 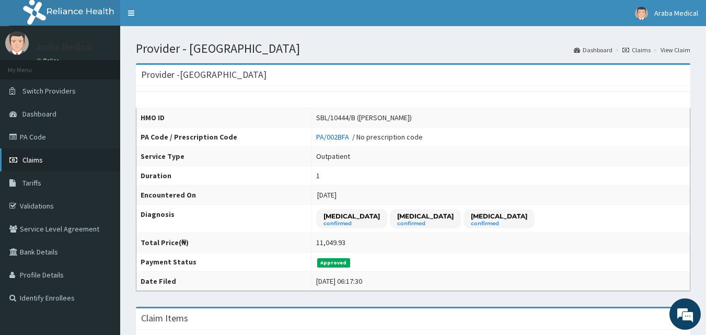 I want to click on th: Duration, so click(x=224, y=175).